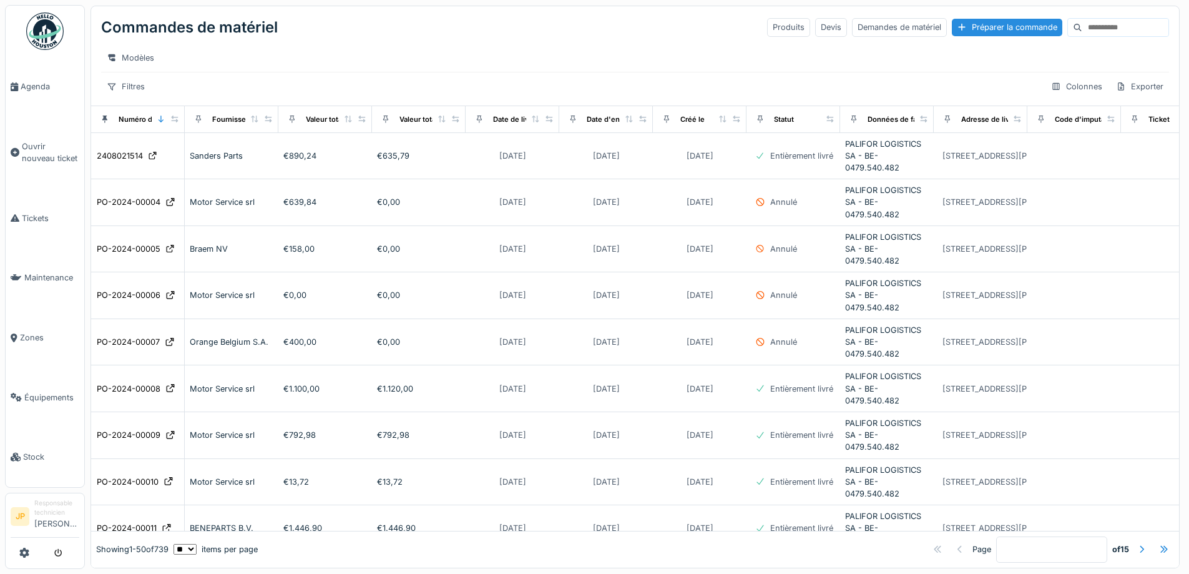  What do you see at coordinates (637, 119) in the screenshot?
I see `div: Date d'envoi de la commande` at bounding box center [637, 119].